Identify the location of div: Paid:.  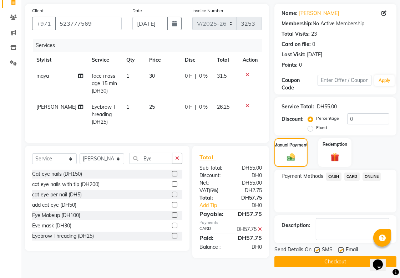
(212, 238).